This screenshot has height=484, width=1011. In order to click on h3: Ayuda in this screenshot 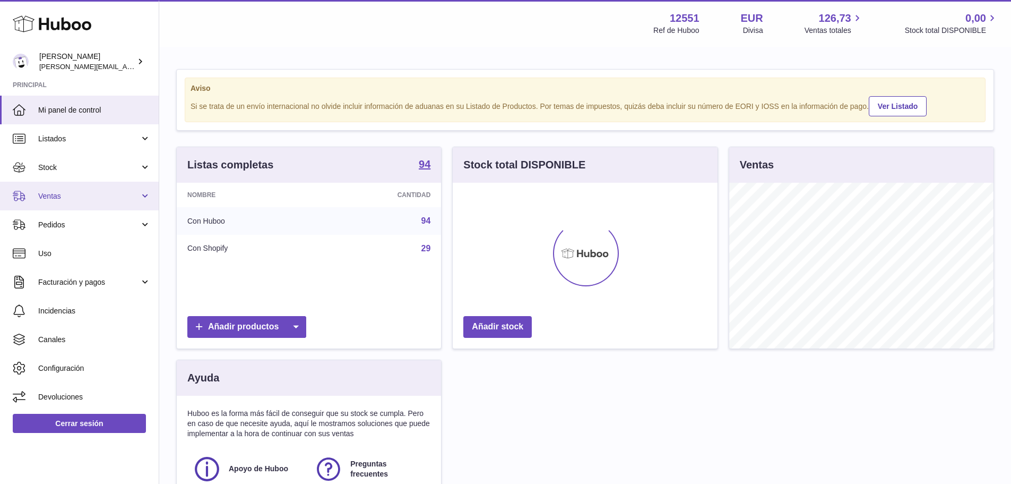, I will do `click(203, 377)`.